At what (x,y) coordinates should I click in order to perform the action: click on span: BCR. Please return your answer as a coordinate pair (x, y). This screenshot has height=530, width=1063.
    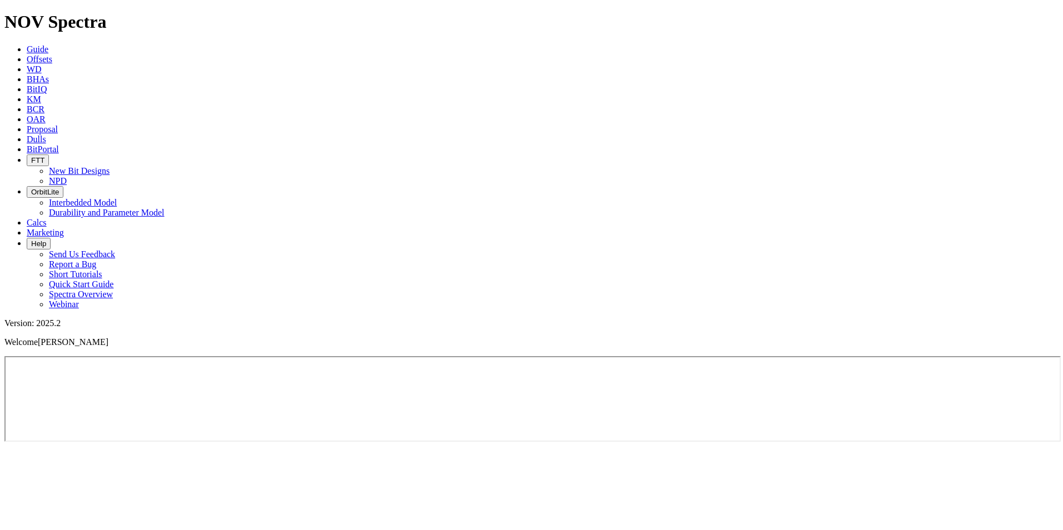
    Looking at the image, I should click on (36, 109).